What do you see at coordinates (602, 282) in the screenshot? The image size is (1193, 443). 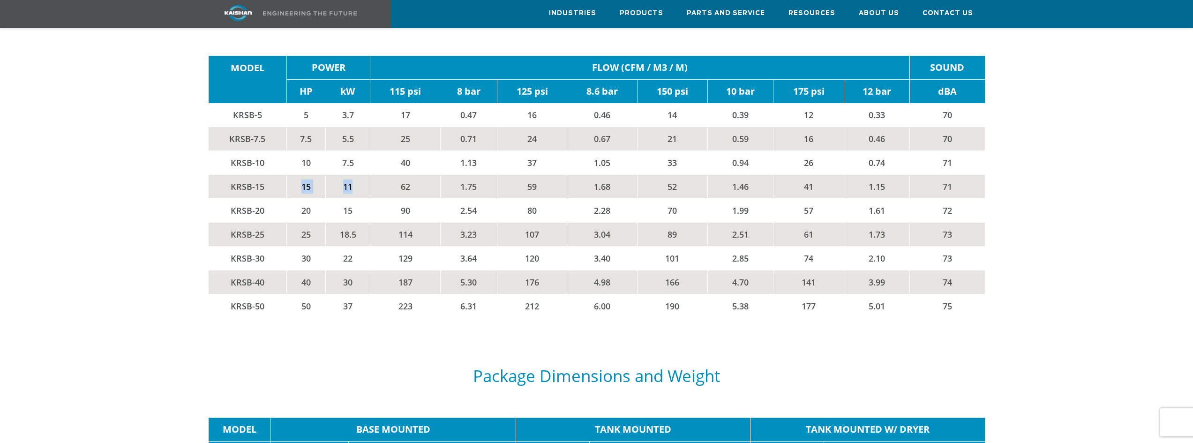 I see `td: 4.98` at bounding box center [602, 282].